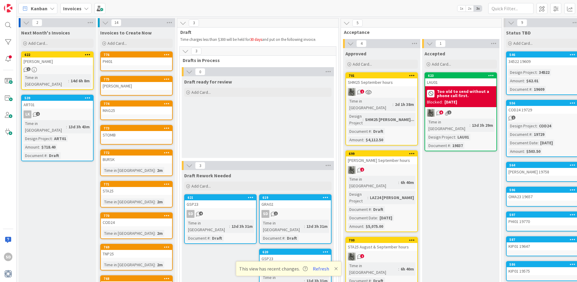 The width and height of the screenshot is (577, 282). I want to click on div: 19837, so click(458, 145).